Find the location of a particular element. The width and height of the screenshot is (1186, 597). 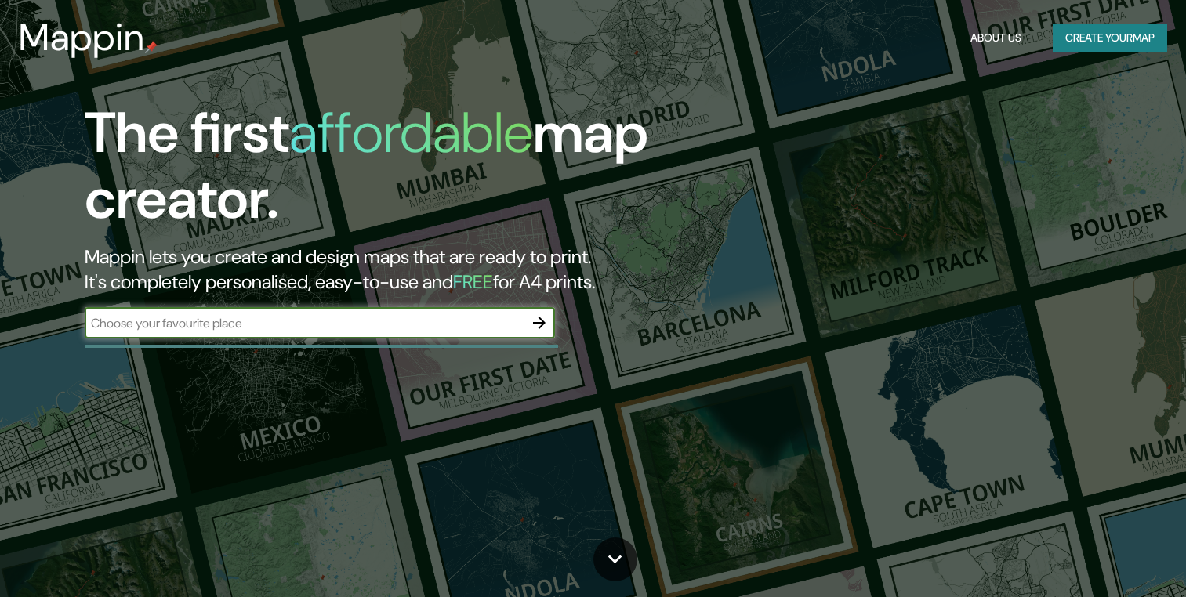

h1: affordable is located at coordinates (411, 132).